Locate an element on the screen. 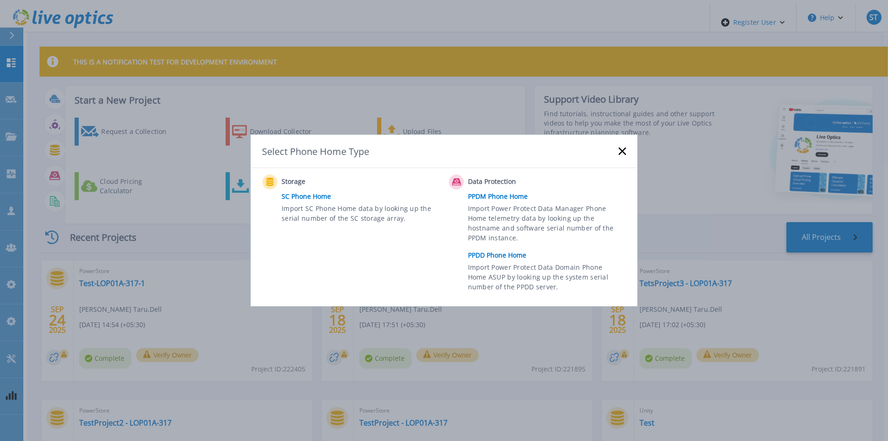  a: PPDD Phone Home is located at coordinates (549, 255).